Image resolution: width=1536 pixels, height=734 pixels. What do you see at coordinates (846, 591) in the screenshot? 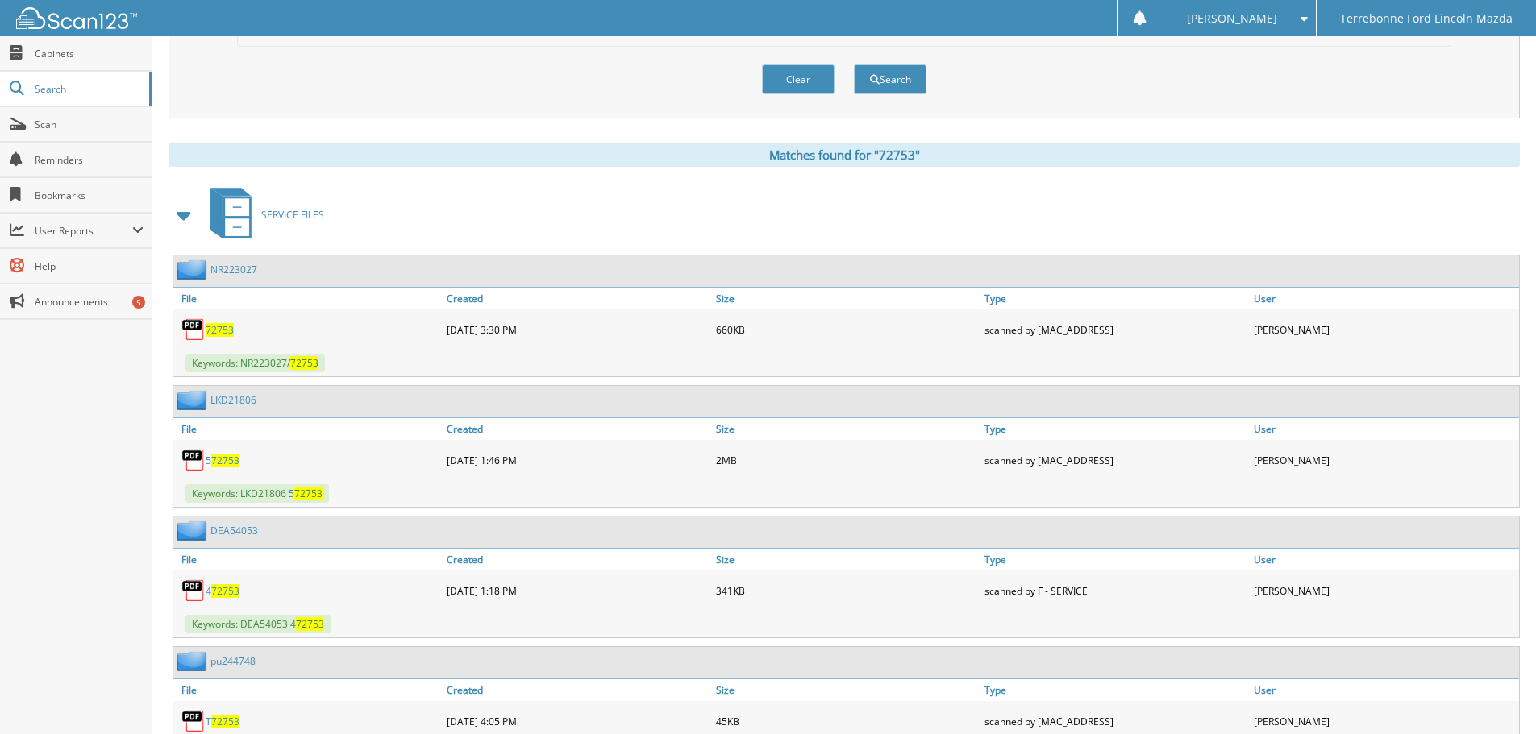
I see `div: 341KB` at bounding box center [846, 591].